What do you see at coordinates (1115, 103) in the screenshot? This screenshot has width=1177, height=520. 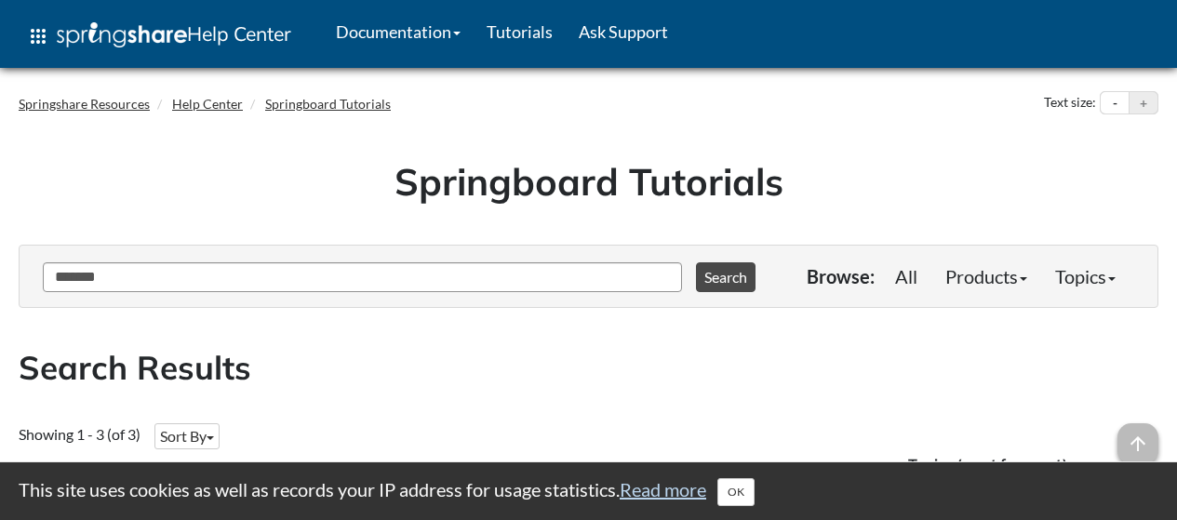 I see `button: Decrease text size` at bounding box center [1115, 103].